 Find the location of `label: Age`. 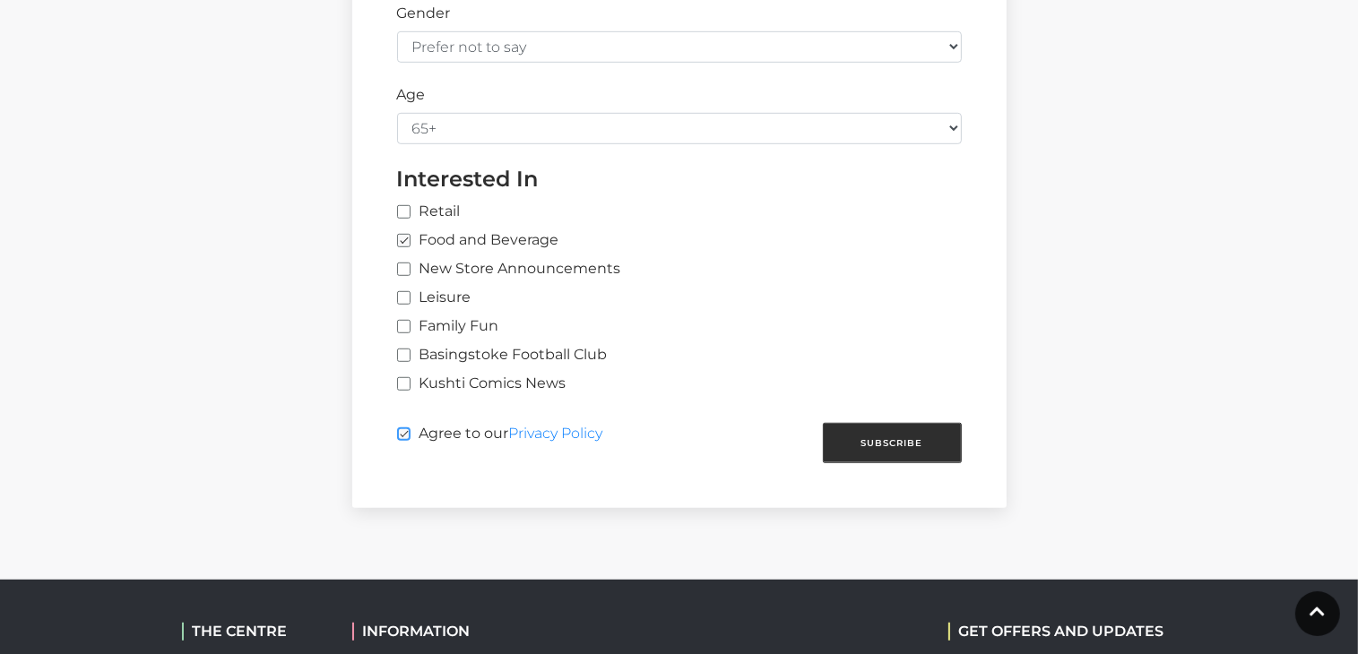

label: Age is located at coordinates (411, 95).